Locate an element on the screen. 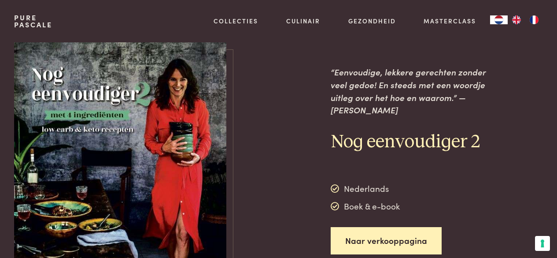 This screenshot has width=557, height=258. p: “Eenvoudige, lekkere gerechten zonder veel gedoe! En steeds met een woordje uitleg over het hoe e... is located at coordinates (414, 91).